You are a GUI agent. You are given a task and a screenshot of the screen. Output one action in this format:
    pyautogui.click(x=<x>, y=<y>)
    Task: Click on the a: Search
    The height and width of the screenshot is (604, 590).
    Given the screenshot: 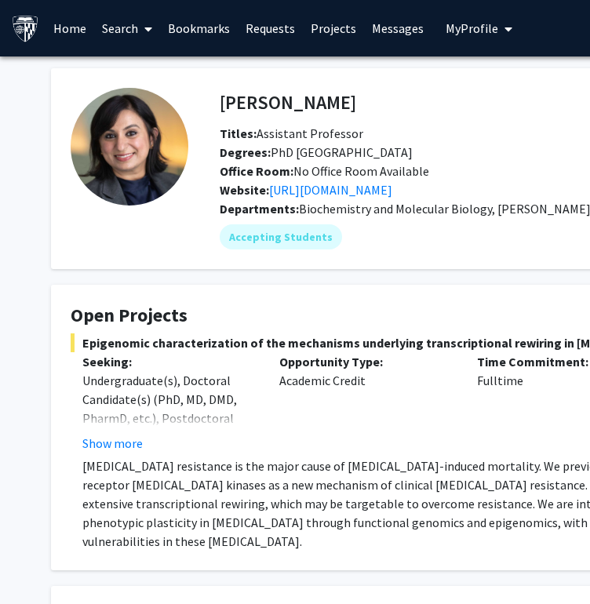 What is the action you would take?
    pyautogui.click(x=127, y=28)
    